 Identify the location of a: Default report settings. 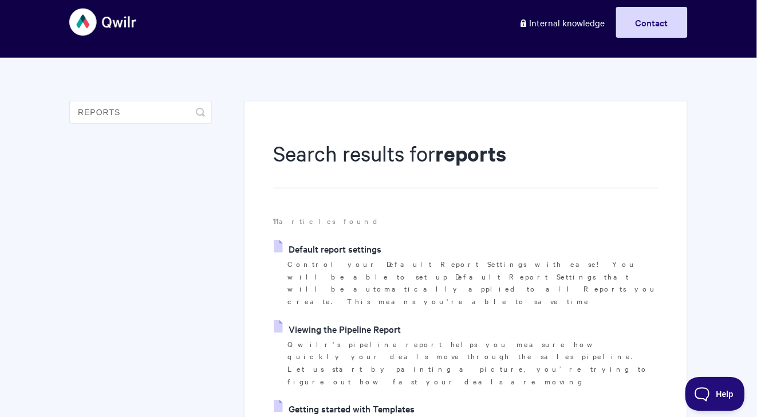
(328, 249).